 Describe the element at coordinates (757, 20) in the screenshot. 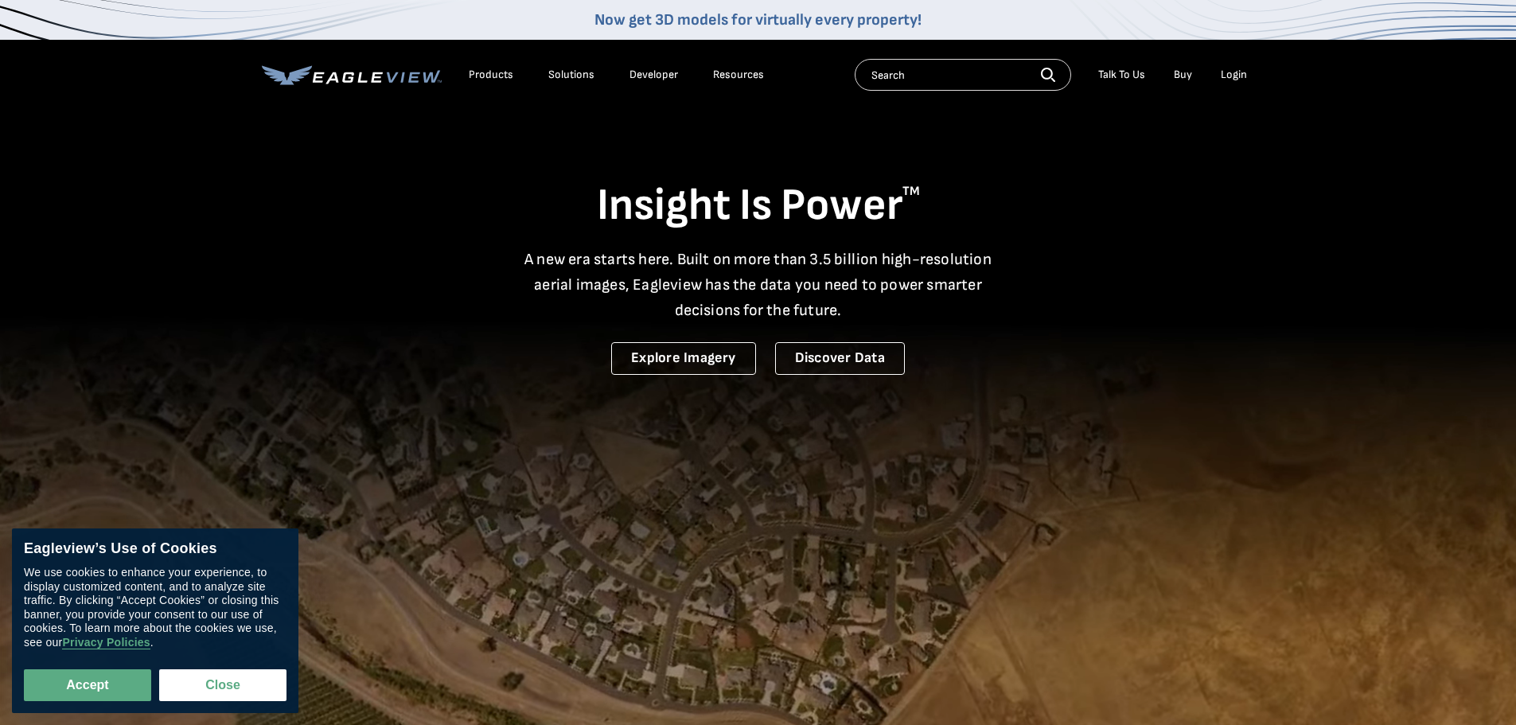

I see `a: Now get 3D models for virtually every property!` at that location.